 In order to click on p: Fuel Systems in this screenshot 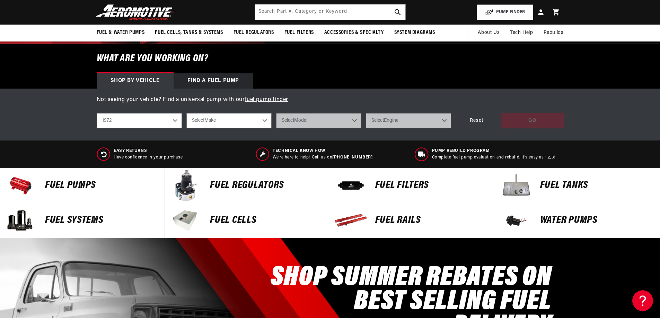, I will do `click(101, 221)`.